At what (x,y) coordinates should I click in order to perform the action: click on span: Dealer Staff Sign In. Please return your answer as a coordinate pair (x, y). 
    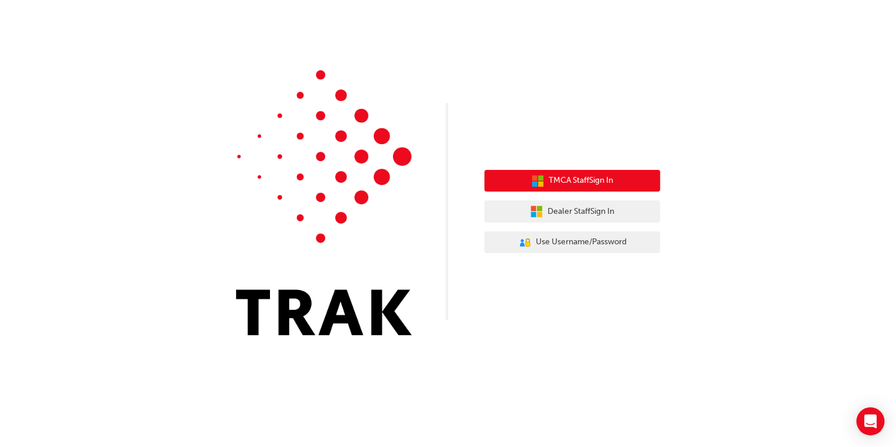
    Looking at the image, I should click on (581, 211).